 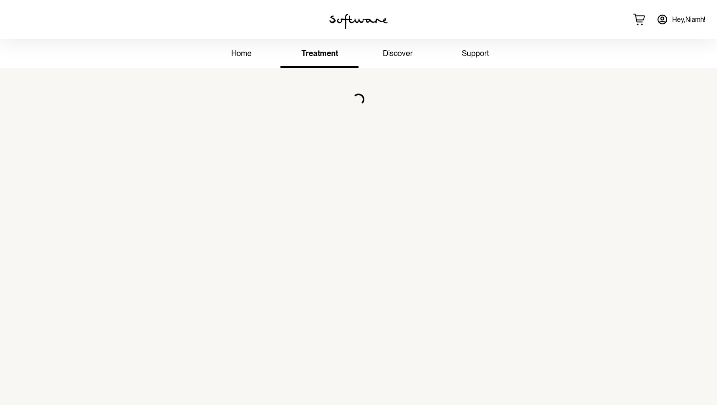 What do you see at coordinates (475, 53) in the screenshot?
I see `span: support` at bounding box center [475, 53].